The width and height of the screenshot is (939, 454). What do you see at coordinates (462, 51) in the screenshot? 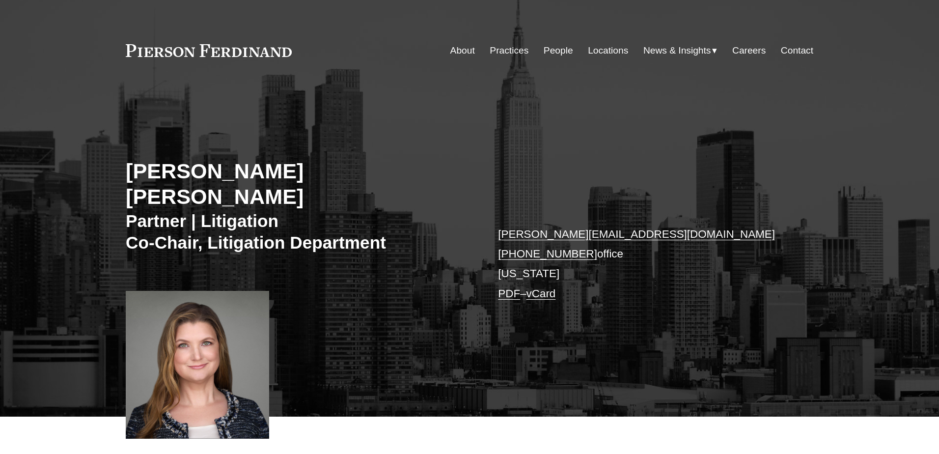
I see `a: About` at bounding box center [462, 51].